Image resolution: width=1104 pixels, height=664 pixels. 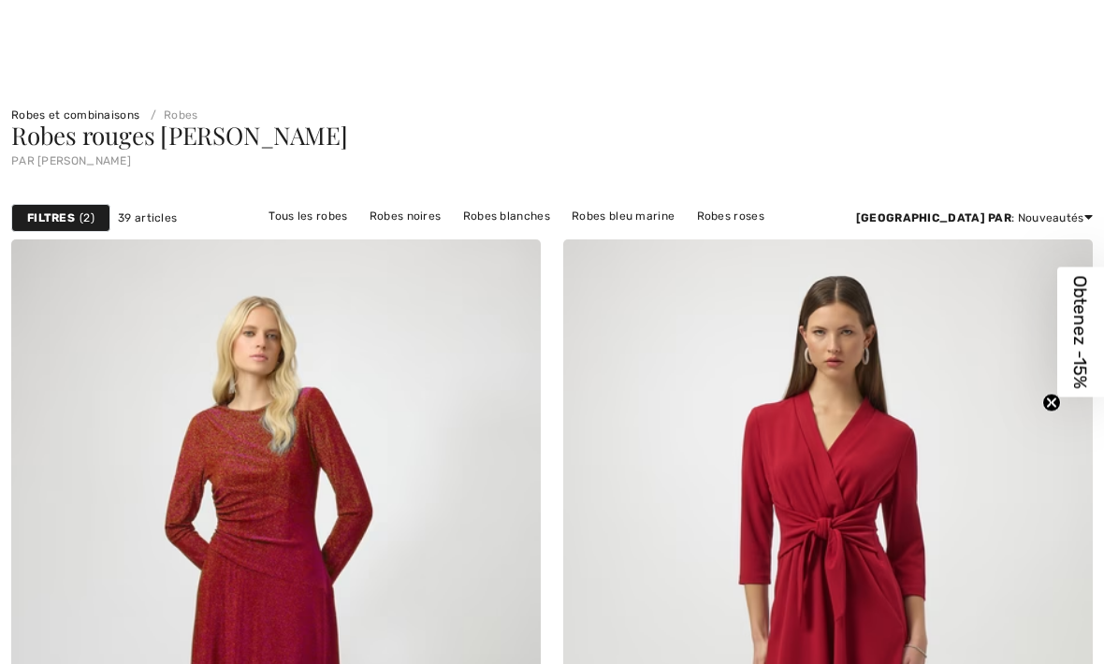 I want to click on a: Robes et combinaisons, so click(x=75, y=115).